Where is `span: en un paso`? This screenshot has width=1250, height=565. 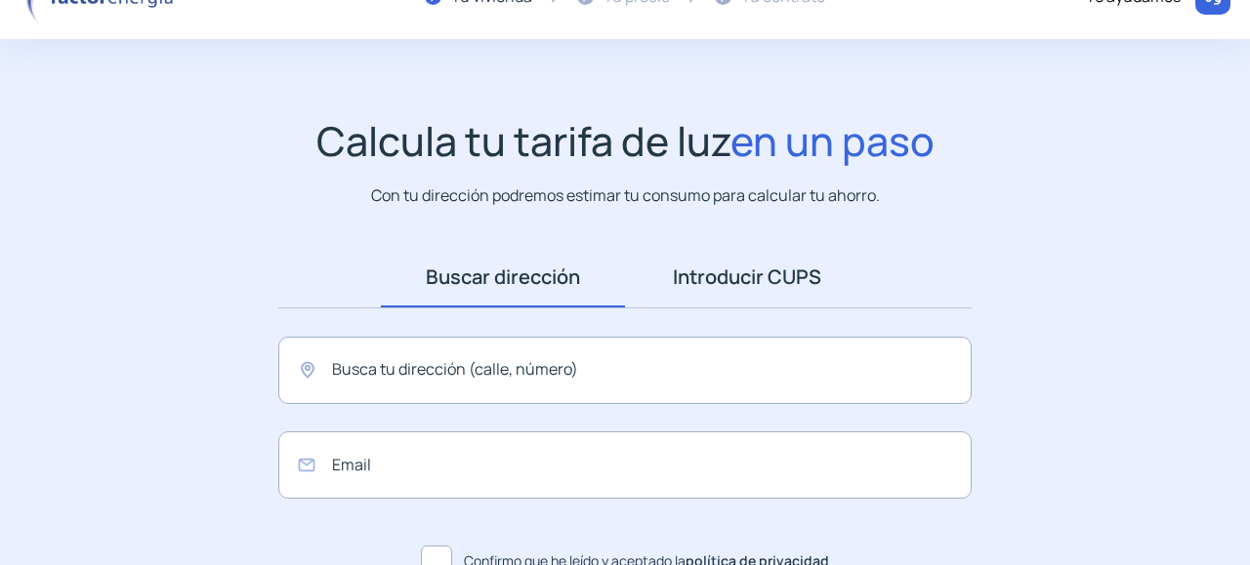
span: en un paso is located at coordinates (832, 141).